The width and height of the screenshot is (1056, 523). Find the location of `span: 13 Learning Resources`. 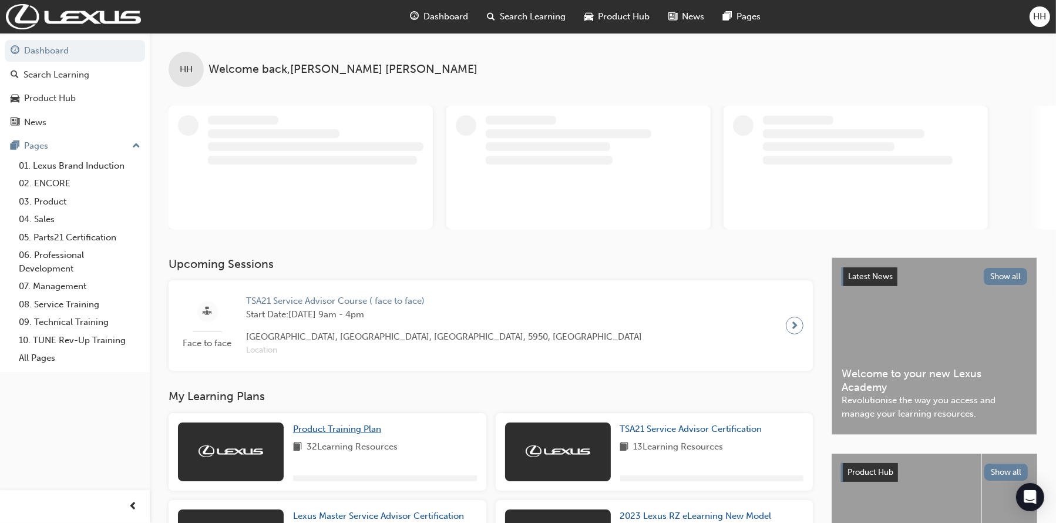

span: 13 Learning Resources is located at coordinates (679, 447).